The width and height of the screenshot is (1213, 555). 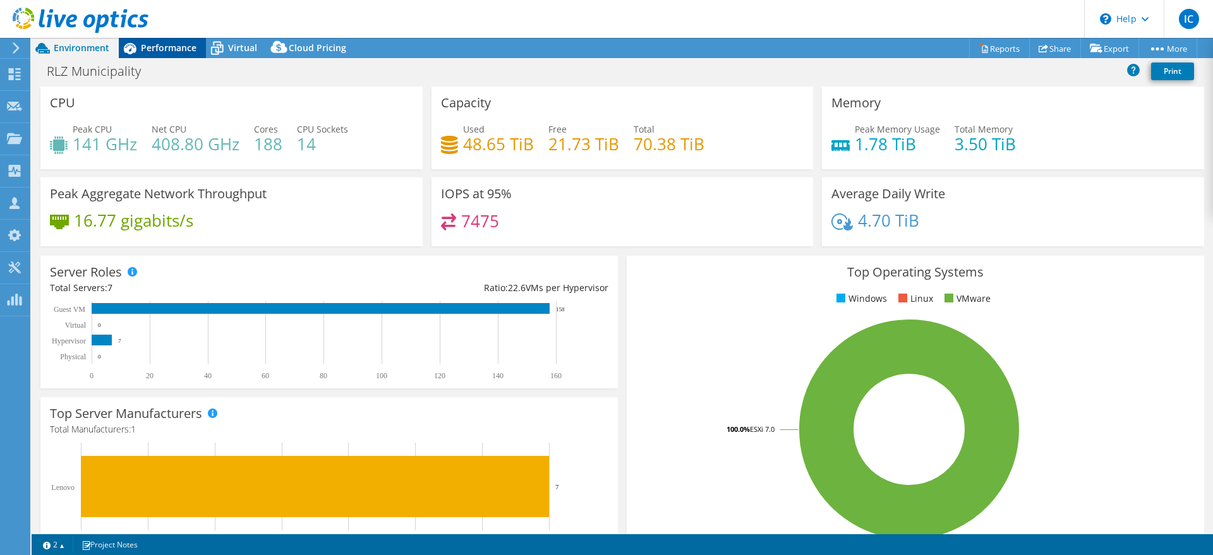 I want to click on span: Cloud Pricing, so click(x=317, y=47).